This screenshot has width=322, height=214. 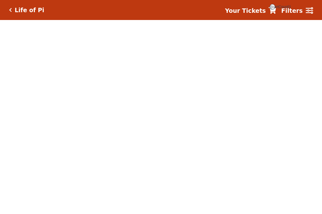 I want to click on a: Filters, so click(x=297, y=11).